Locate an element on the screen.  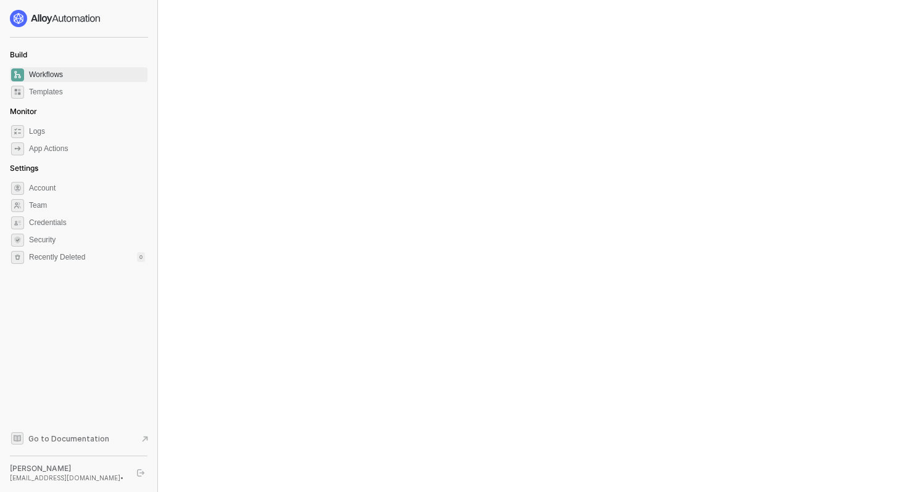
span: team is located at coordinates (17, 205).